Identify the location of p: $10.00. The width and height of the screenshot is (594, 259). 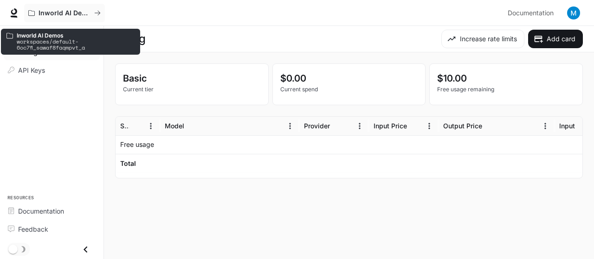
(506, 78).